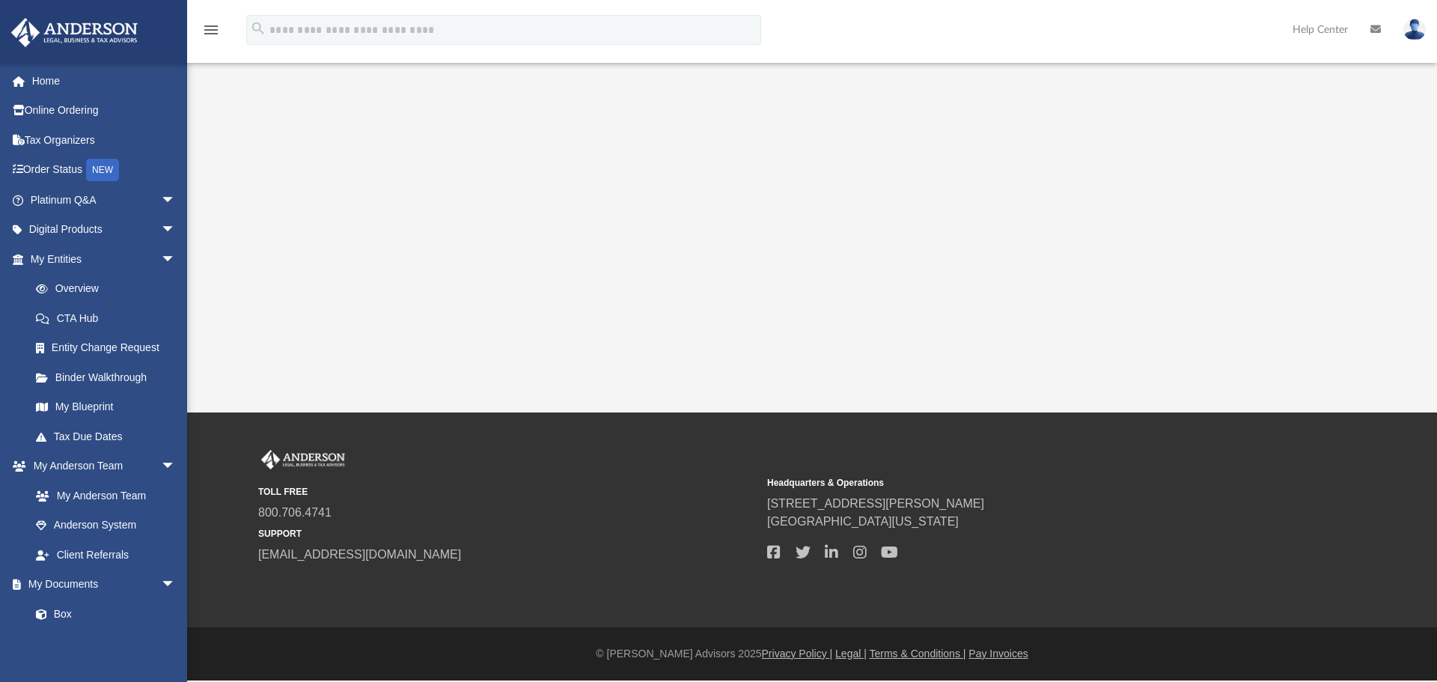 The width and height of the screenshot is (1437, 682). I want to click on small: TOLL FREE, so click(507, 492).